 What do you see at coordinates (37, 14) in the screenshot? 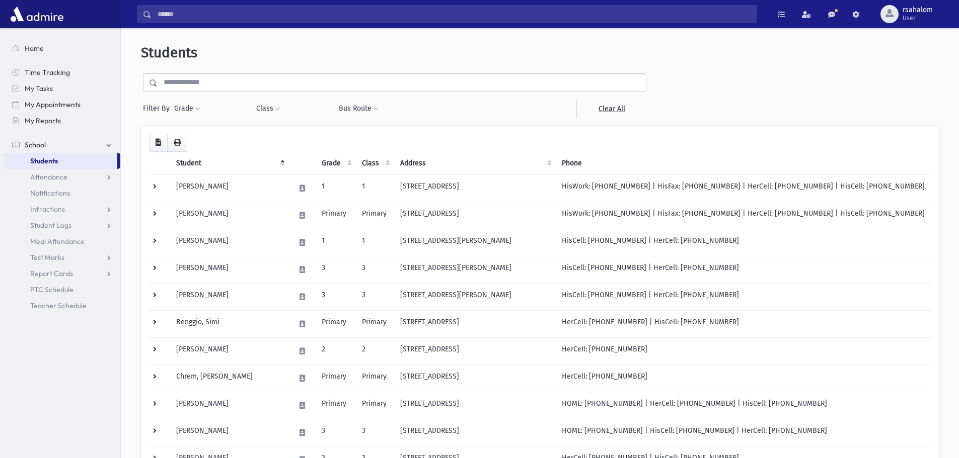
I see `img: AdmirePro` at bounding box center [37, 14].